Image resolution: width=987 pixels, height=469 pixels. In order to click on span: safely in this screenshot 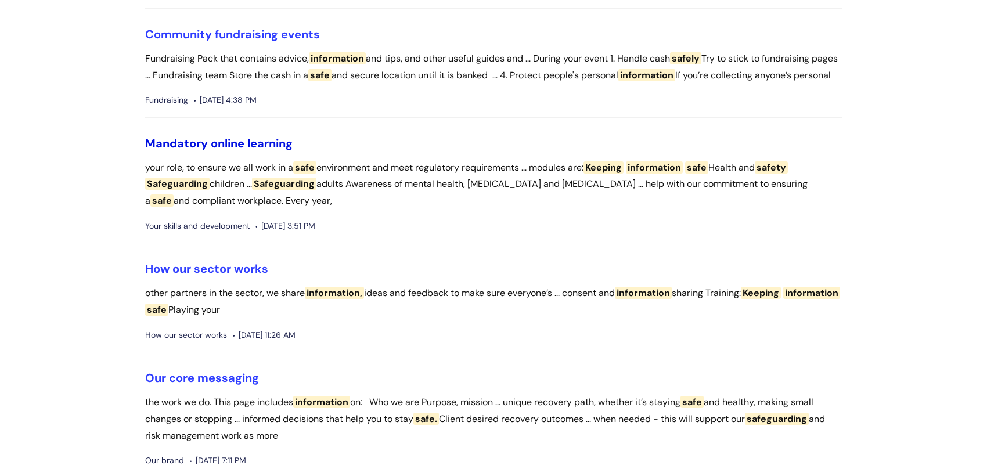, I will do `click(686, 58)`.